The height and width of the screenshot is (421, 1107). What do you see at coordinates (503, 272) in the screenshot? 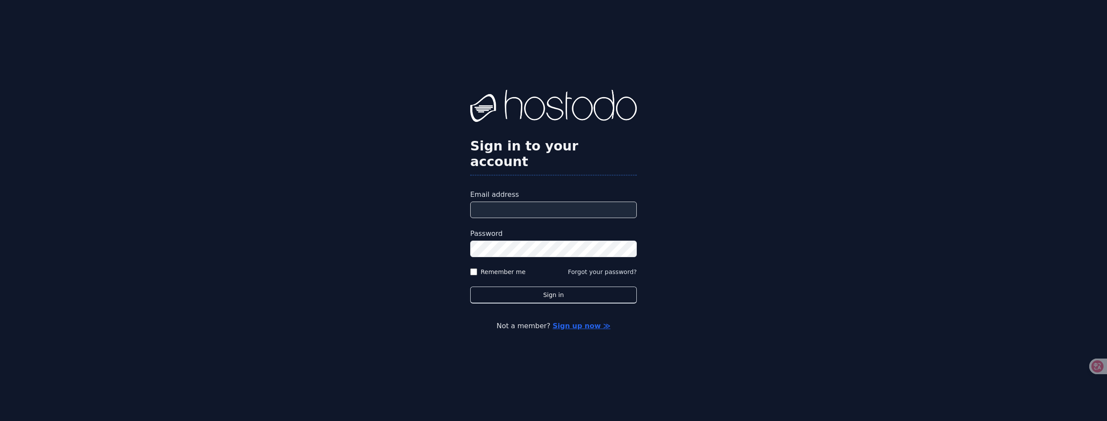
I see `label: Remember me` at bounding box center [503, 272].